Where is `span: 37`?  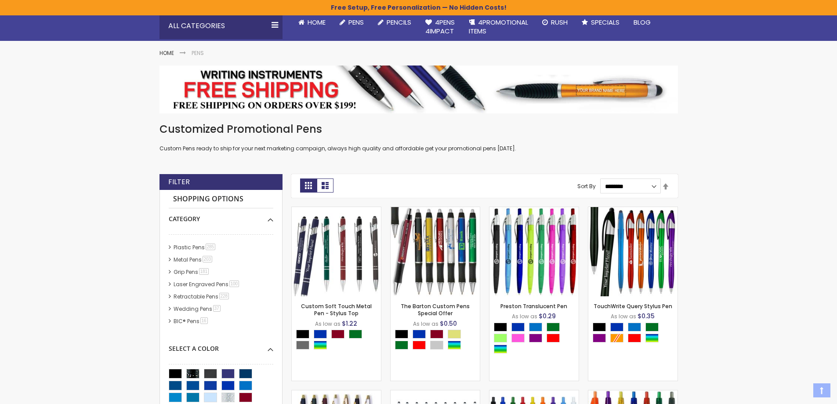 span: 37 is located at coordinates (217, 308).